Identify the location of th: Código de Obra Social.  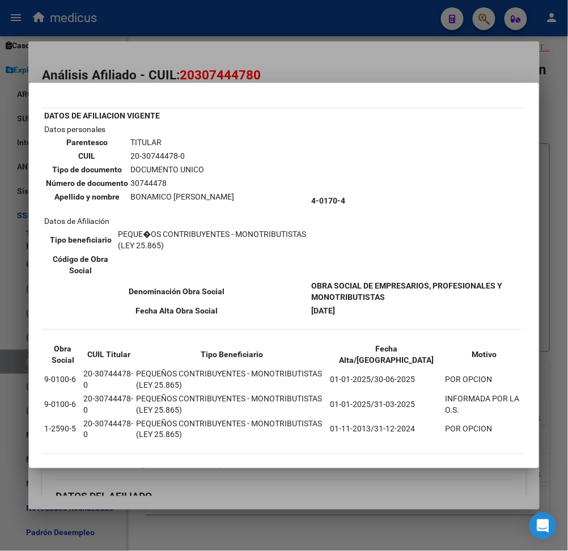
(80, 265).